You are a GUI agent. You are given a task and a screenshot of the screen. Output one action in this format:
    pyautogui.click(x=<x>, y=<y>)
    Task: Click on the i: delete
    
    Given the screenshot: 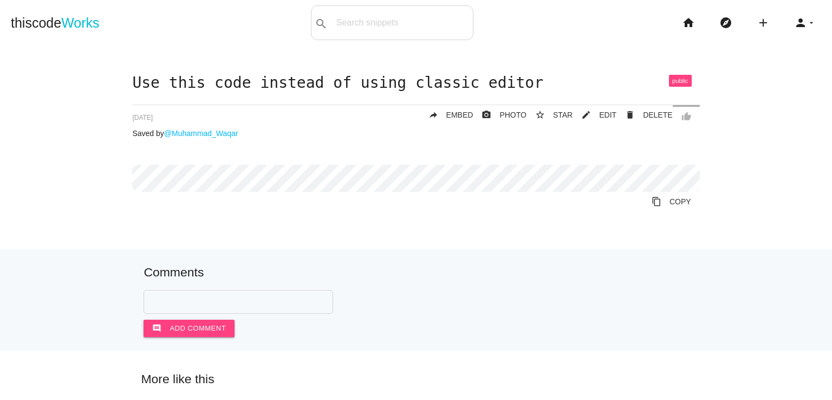 What is the action you would take?
    pyautogui.click(x=630, y=115)
    